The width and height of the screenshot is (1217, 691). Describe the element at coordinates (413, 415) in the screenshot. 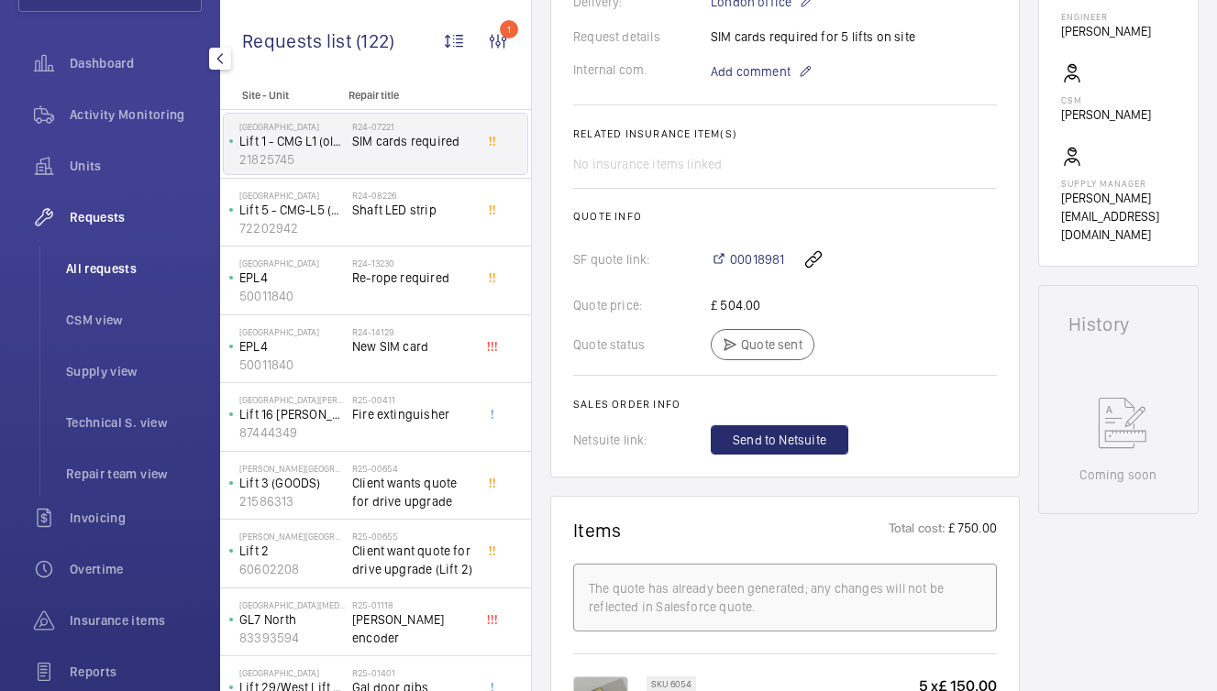

I see `span: Fire extinguisher` at that location.